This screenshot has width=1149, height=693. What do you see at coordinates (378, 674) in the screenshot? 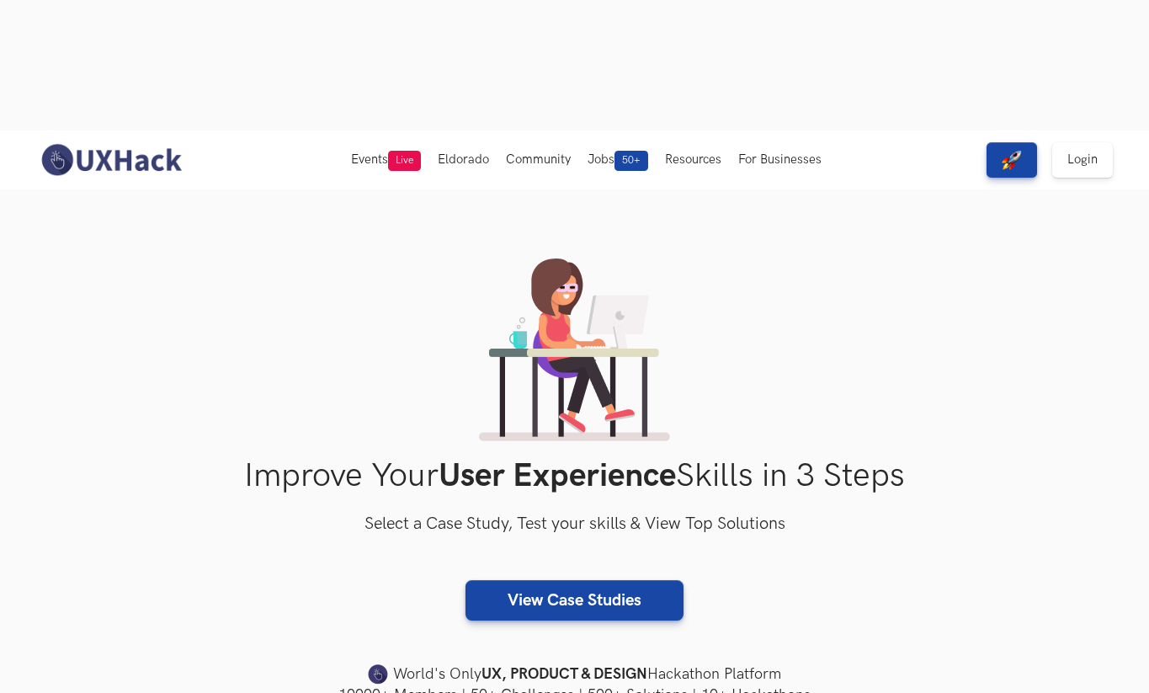
I see `img: uxhack-favicon-image.png` at bounding box center [378, 674].